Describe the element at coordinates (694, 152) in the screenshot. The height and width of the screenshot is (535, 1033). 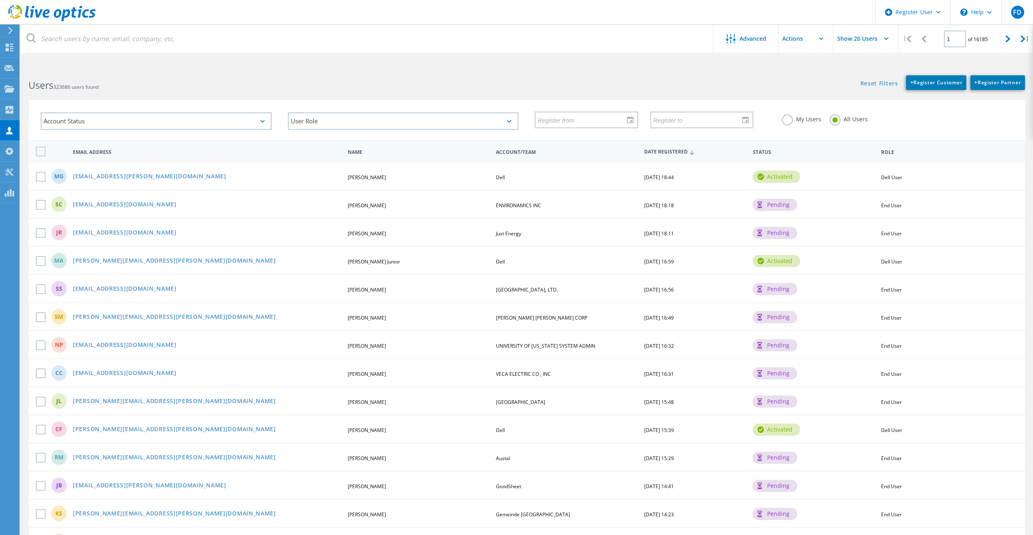
I see `span: Date Registered` at that location.